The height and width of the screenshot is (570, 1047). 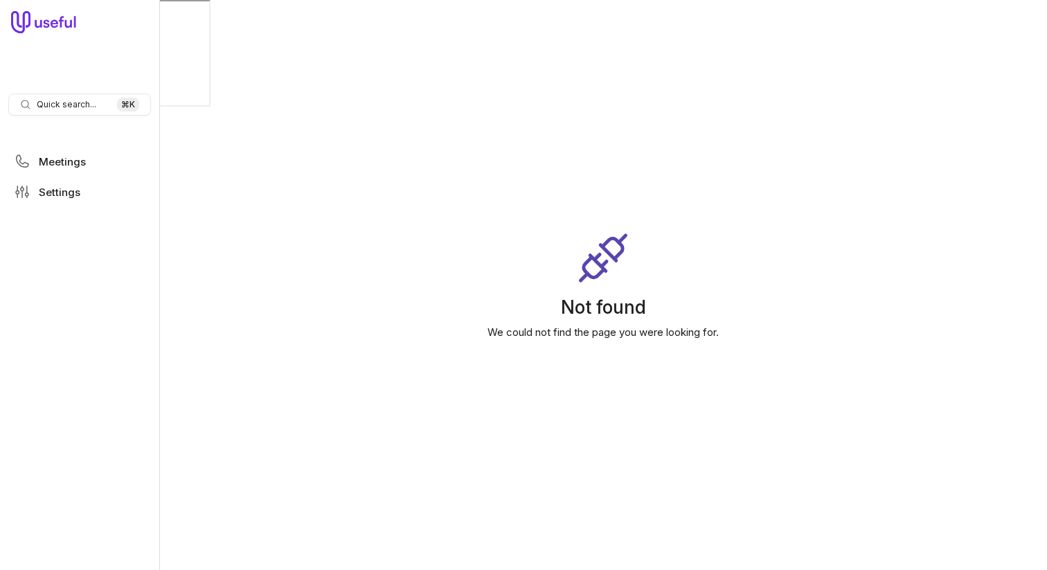 I want to click on kbd: ⌘ K, so click(x=128, y=105).